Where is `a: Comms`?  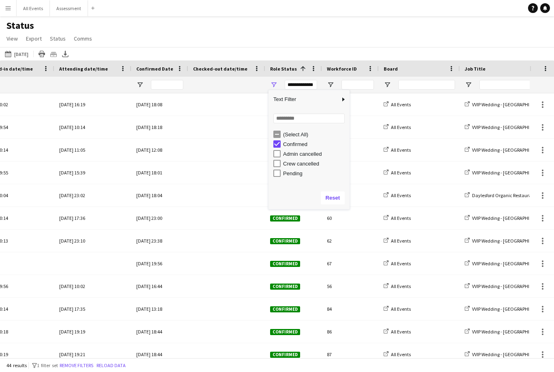
a: Comms is located at coordinates (83, 39).